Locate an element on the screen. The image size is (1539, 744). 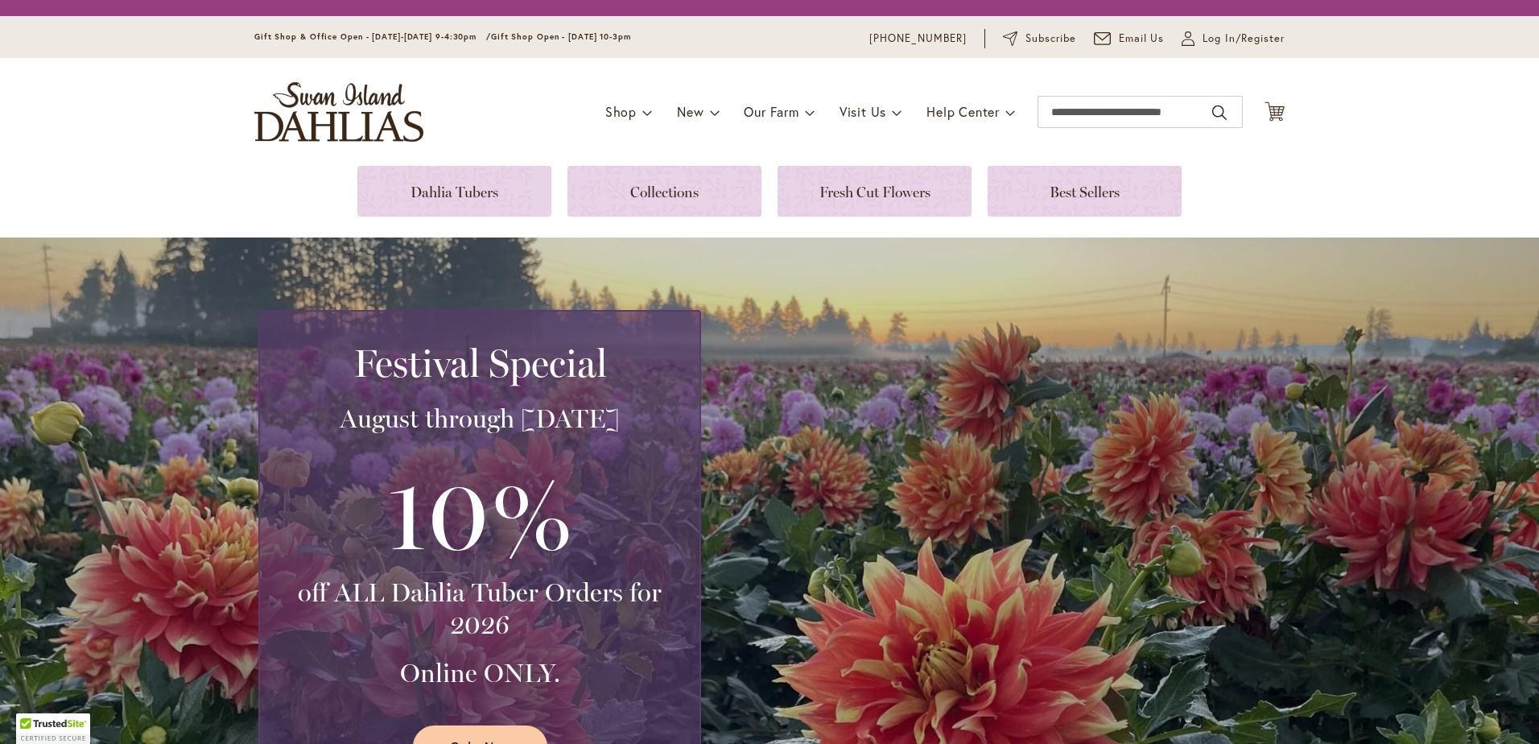
span: Subscribe is located at coordinates (1051, 39).